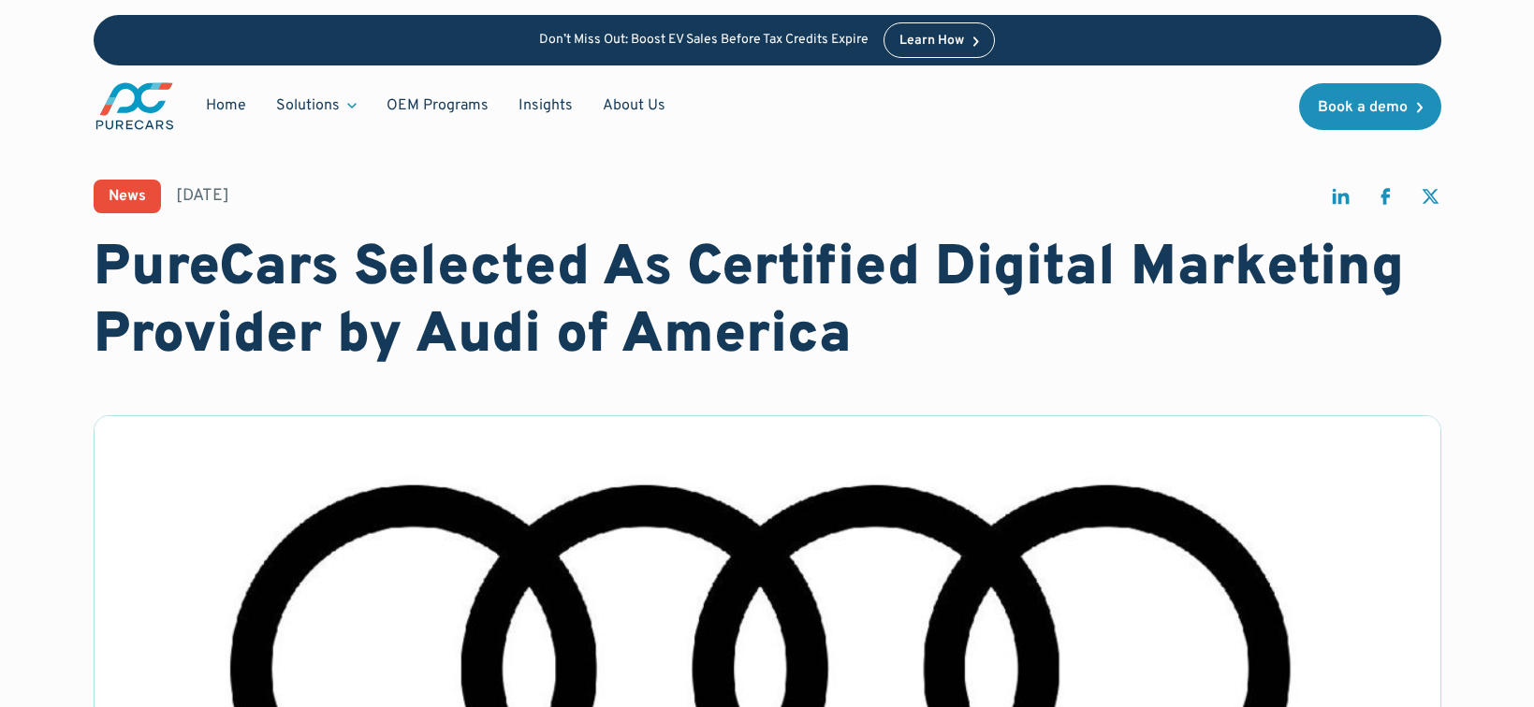 Image resolution: width=1534 pixels, height=707 pixels. I want to click on a: OEM Programs, so click(437, 106).